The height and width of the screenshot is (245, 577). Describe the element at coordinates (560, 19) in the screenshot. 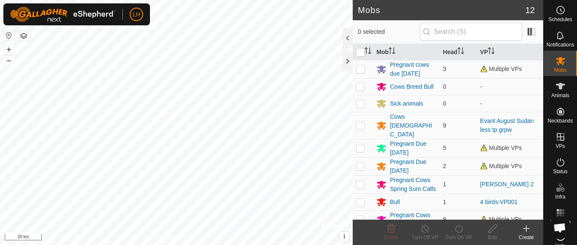

I see `span: Schedules` at that location.